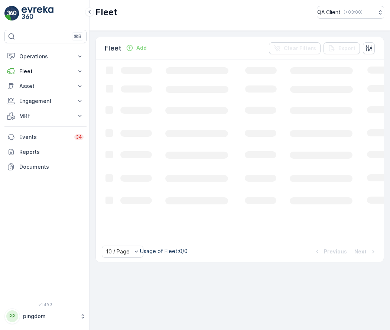  I want to click on p: Documents, so click(51, 167).